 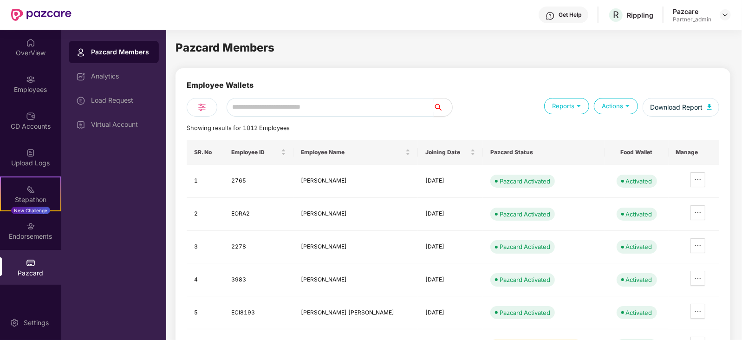 What do you see at coordinates (446, 152) in the screenshot?
I see `span: Joining Date` at bounding box center [446, 152].